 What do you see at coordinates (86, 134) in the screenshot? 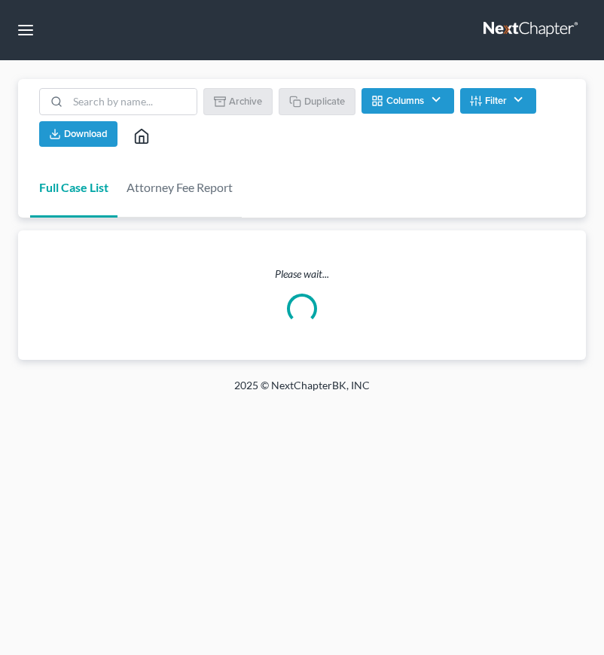
I see `span: Download` at bounding box center [86, 134].